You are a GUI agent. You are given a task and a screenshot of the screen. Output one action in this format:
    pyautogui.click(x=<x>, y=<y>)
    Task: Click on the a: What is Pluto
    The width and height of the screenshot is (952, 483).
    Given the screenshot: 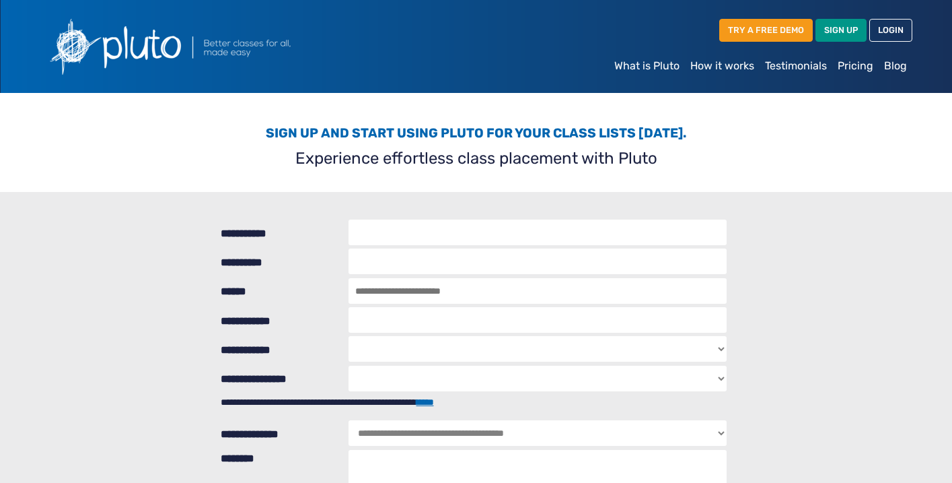 What is the action you would take?
    pyautogui.click(x=647, y=66)
    